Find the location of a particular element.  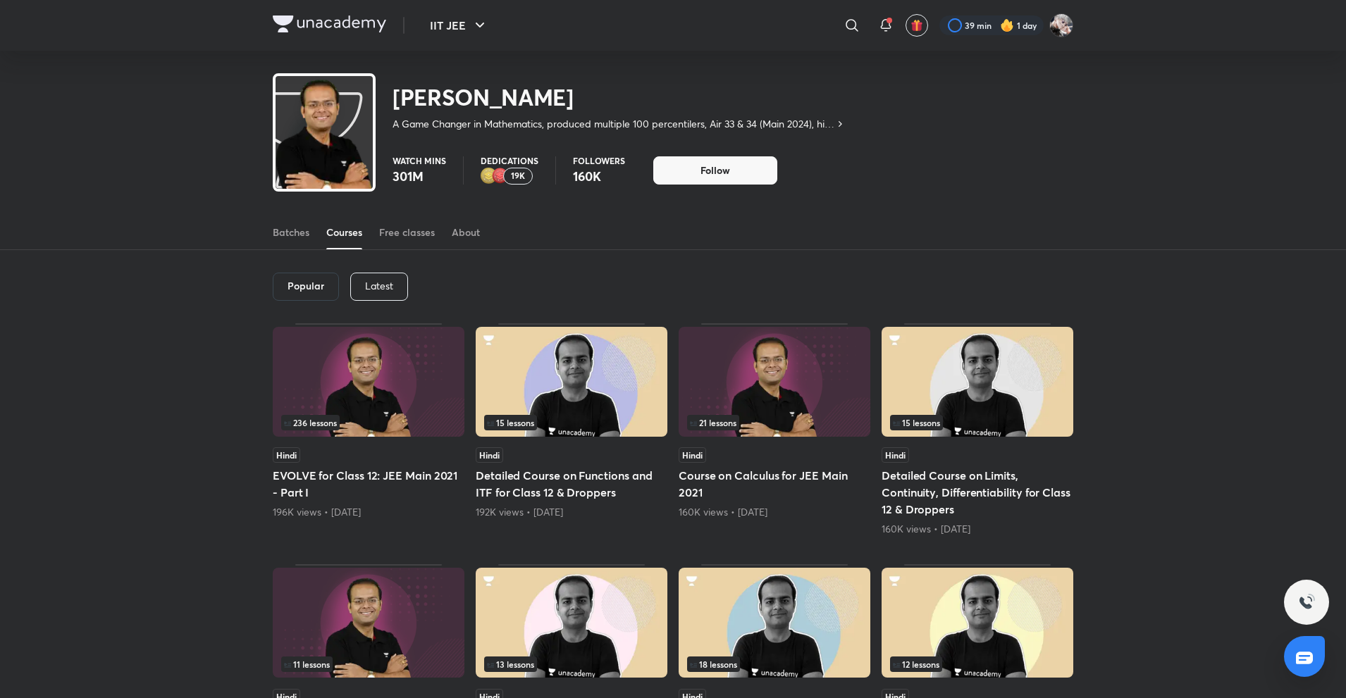

p: 160K is located at coordinates (599, 176).